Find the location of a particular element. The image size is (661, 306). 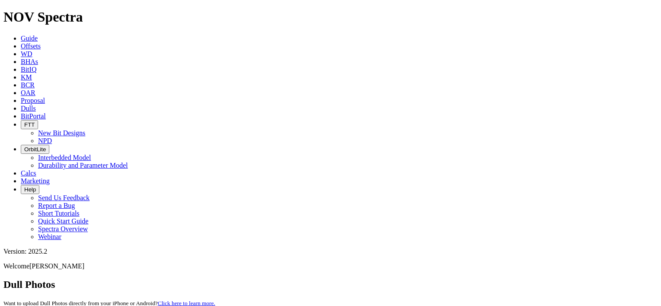

a: KM is located at coordinates (26, 77).